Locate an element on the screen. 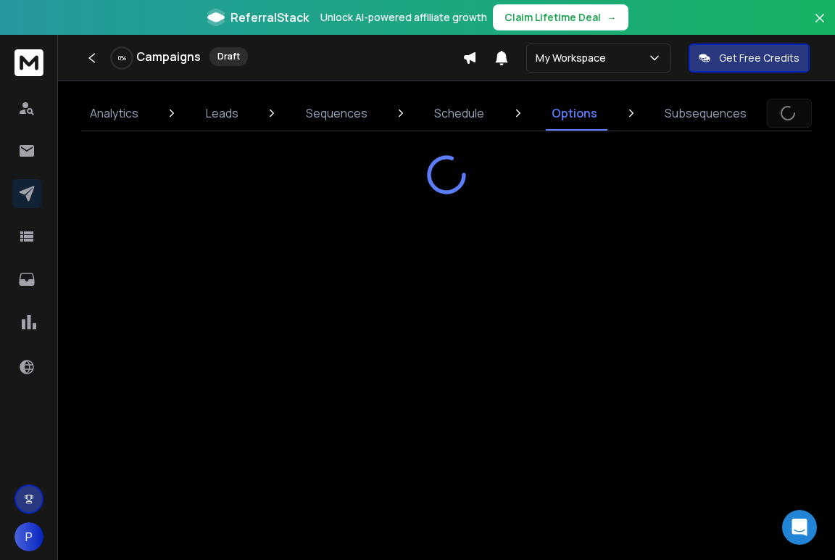 The image size is (835, 560). p: Sequences is located at coordinates (336, 113).